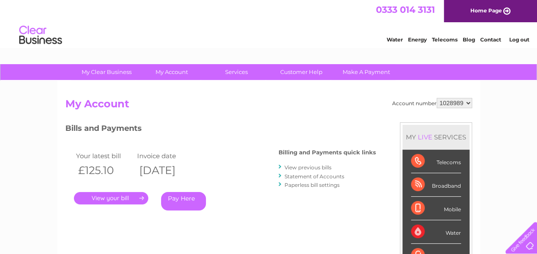  What do you see at coordinates (105, 156) in the screenshot?
I see `td: Your latest bill` at bounding box center [105, 156].